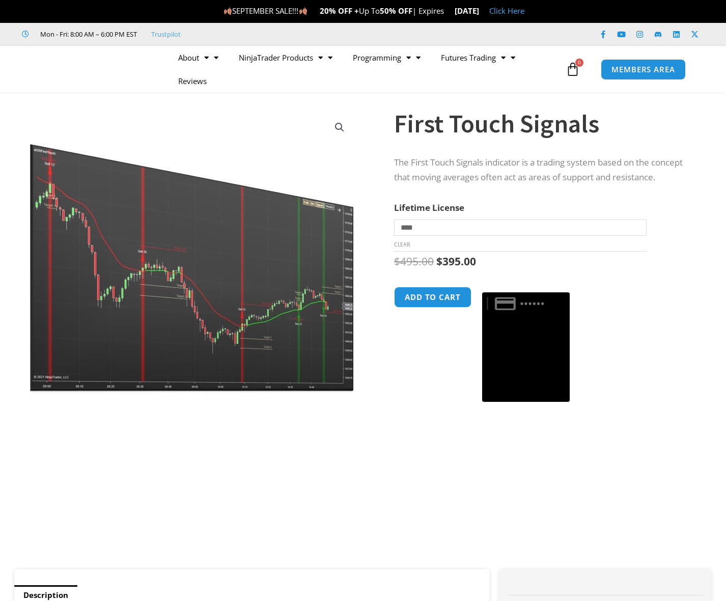 The image size is (726, 601). What do you see at coordinates (87, 69) in the screenshot?
I see `img: LogoAI | Affordable Indicators – NinjaTrader` at bounding box center [87, 69].